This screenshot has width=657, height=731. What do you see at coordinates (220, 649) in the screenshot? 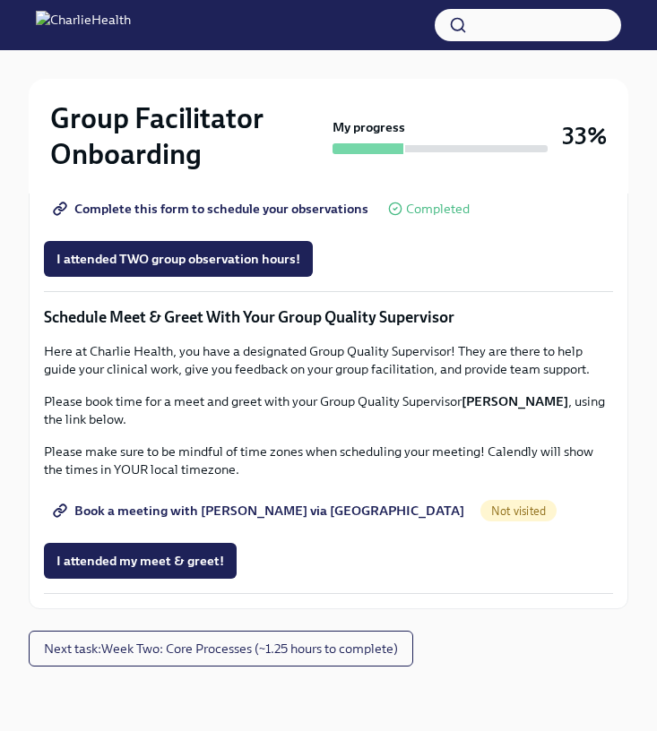
I see `a: Next task:Week Two: Core Processes (~1.25 hours to complete)` at bounding box center [220, 649].